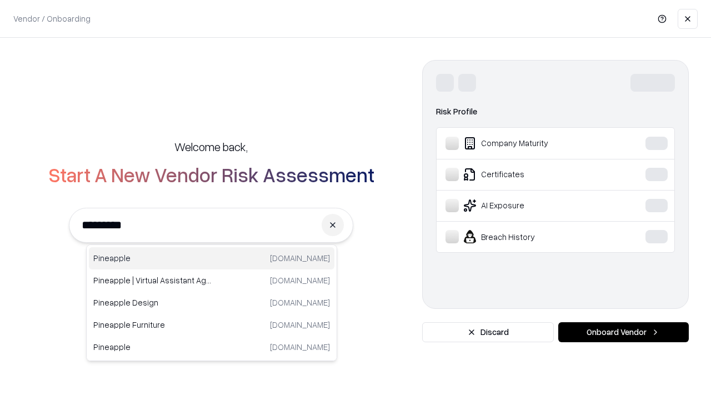 The image size is (711, 400). Describe the element at coordinates (212, 303) in the screenshot. I see `div: Suggestions` at that location.